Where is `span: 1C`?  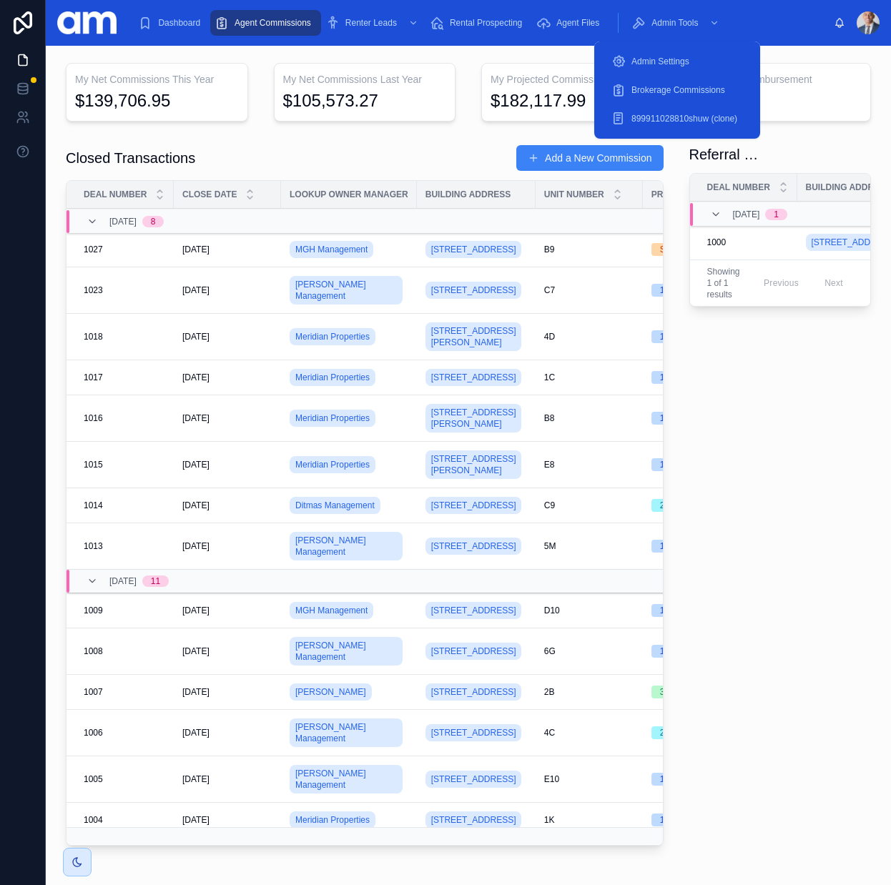 span: 1C is located at coordinates (549, 378).